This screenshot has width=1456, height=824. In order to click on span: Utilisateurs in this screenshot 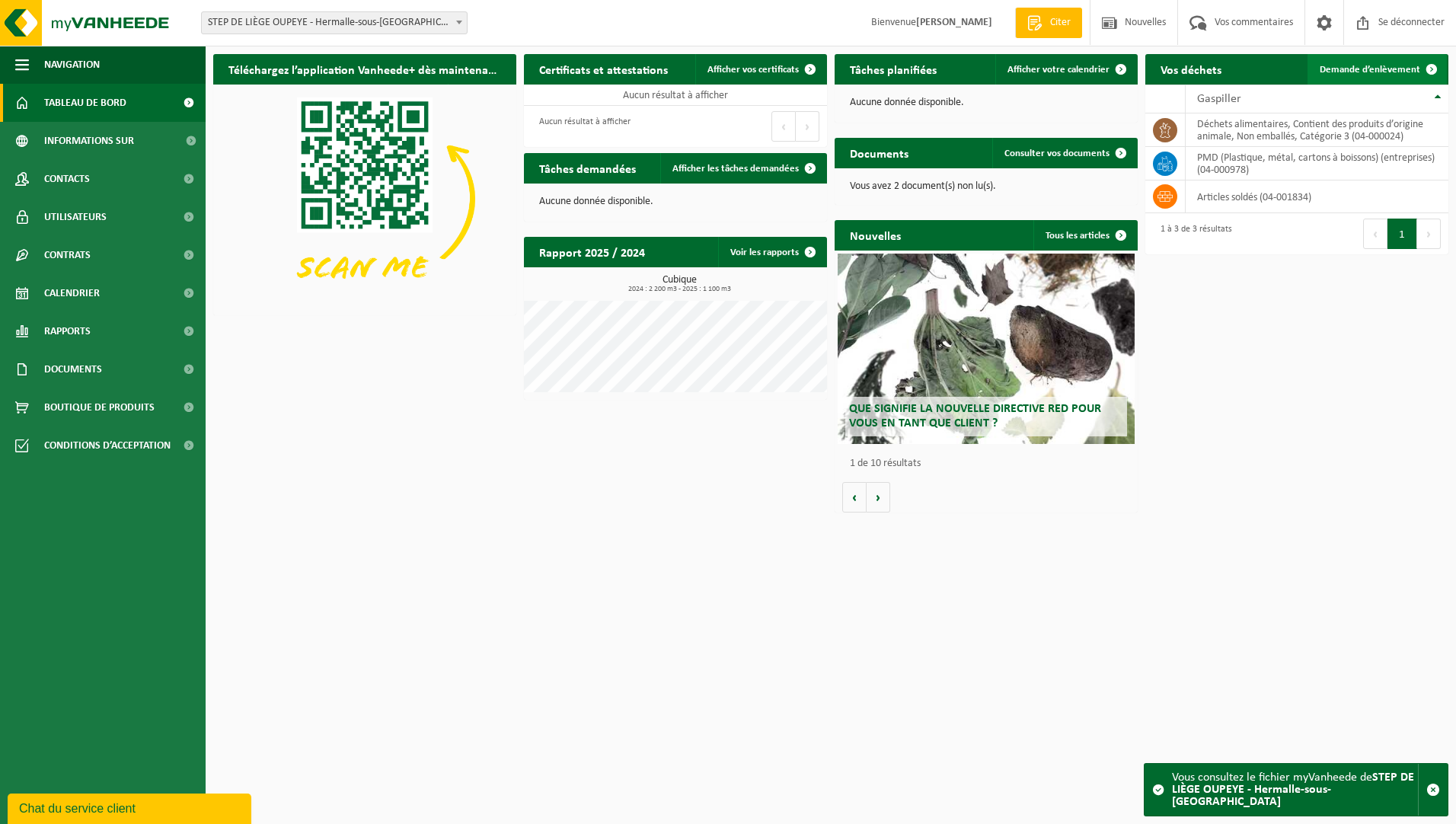, I will do `click(76, 216)`.